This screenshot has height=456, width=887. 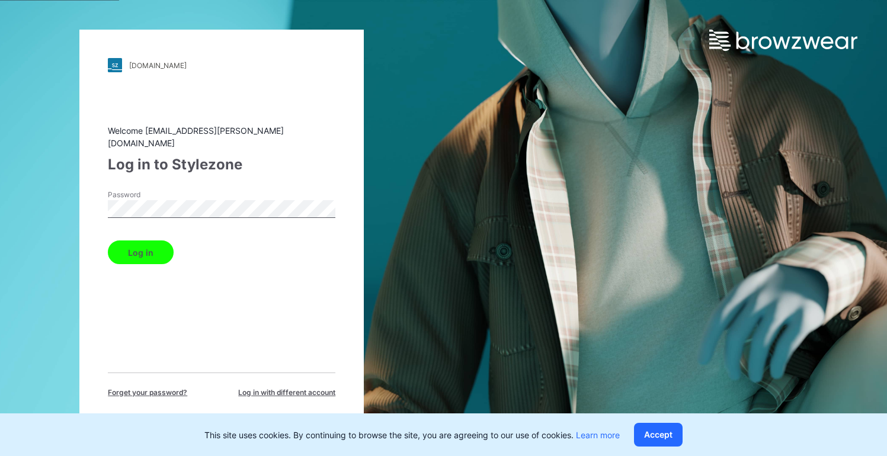 I want to click on button: Accept, so click(x=659, y=435).